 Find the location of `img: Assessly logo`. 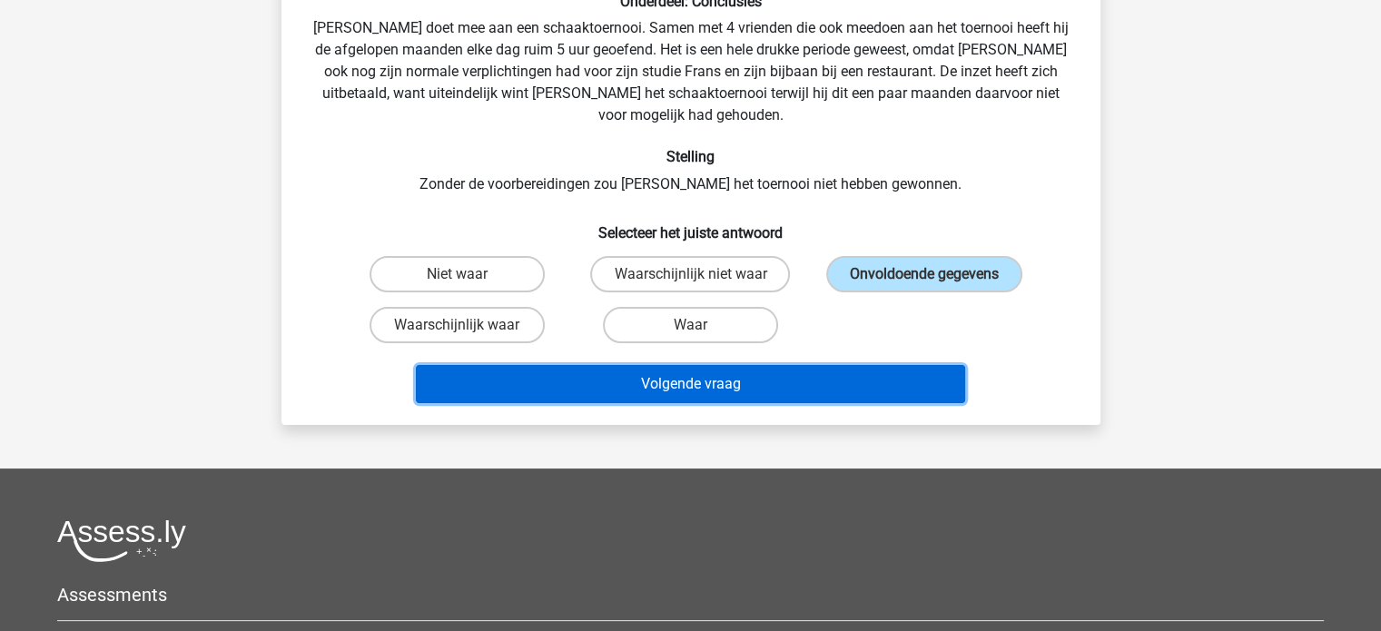

img: Assessly logo is located at coordinates (122, 540).